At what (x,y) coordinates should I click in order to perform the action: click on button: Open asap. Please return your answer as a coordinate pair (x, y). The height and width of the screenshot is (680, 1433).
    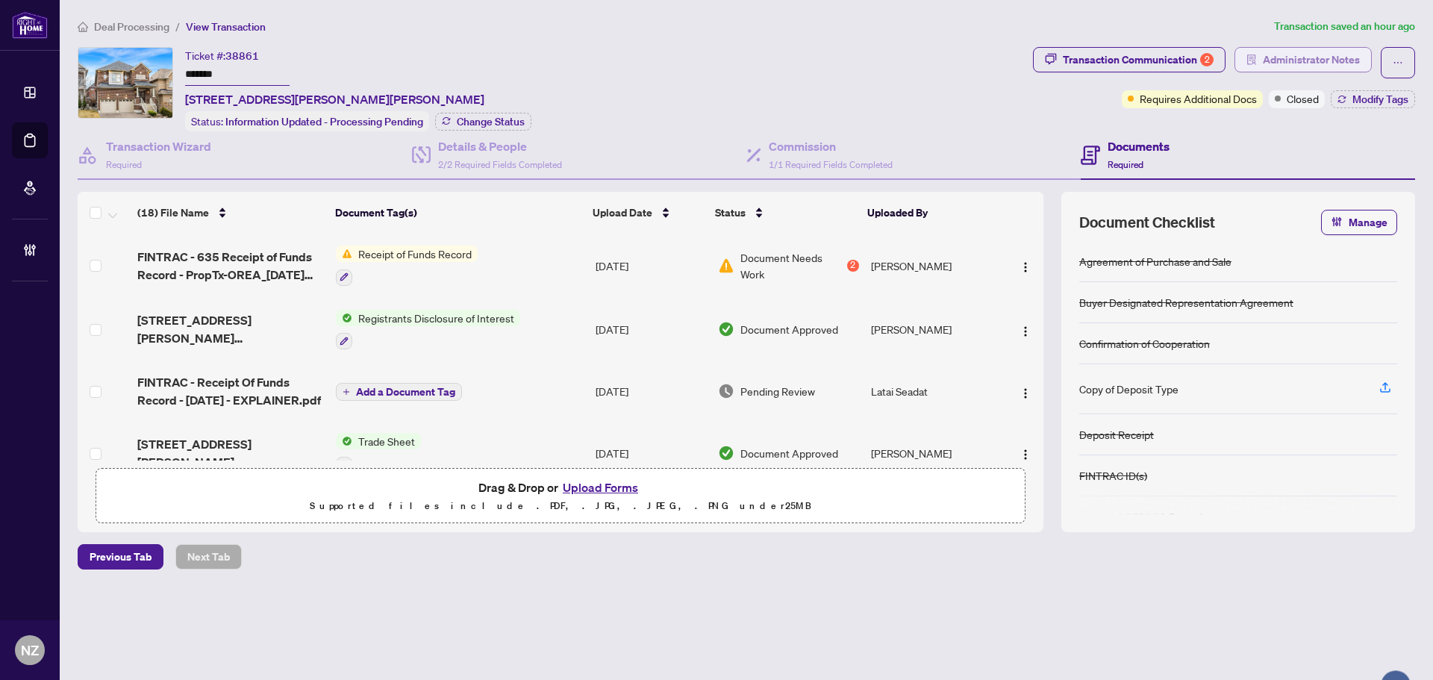
    Looking at the image, I should click on (1396, 650).